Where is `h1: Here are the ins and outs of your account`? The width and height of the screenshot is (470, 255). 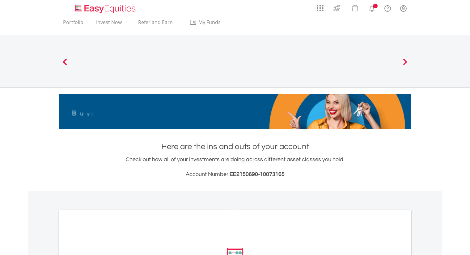 h1: Here are the ins and outs of your account is located at coordinates (235, 147).